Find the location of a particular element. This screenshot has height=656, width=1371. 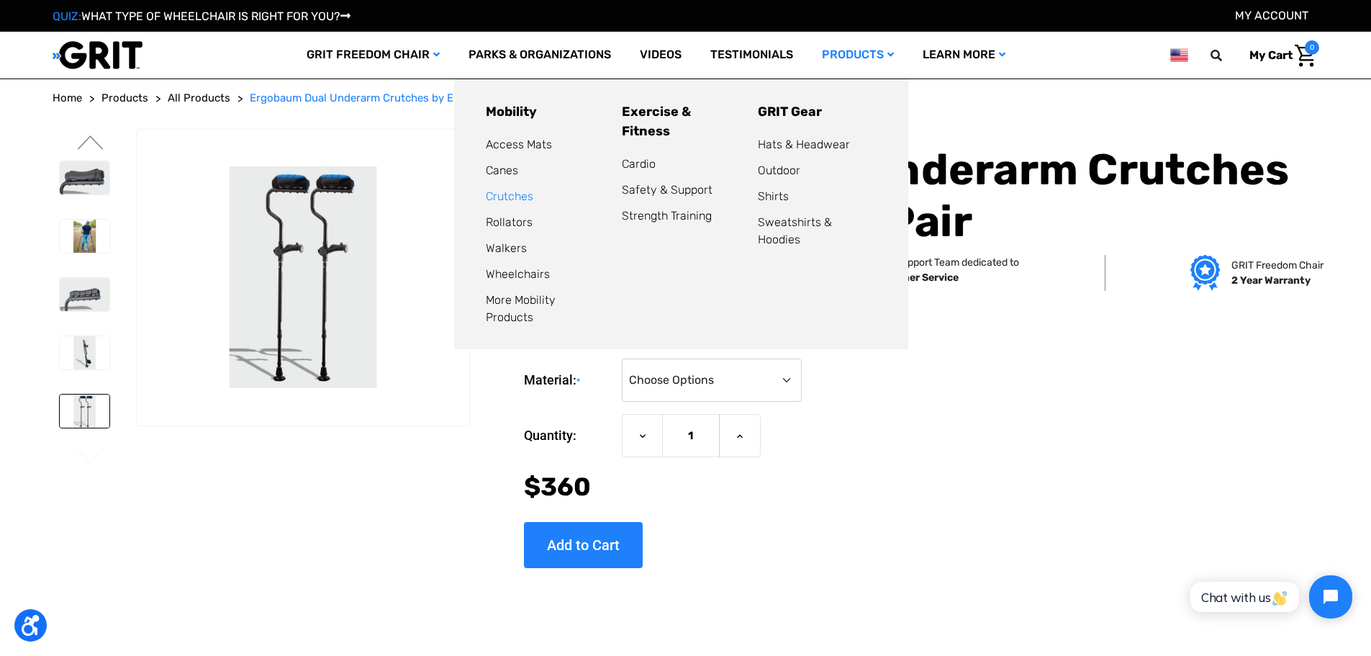

span: Products is located at coordinates (125, 98).